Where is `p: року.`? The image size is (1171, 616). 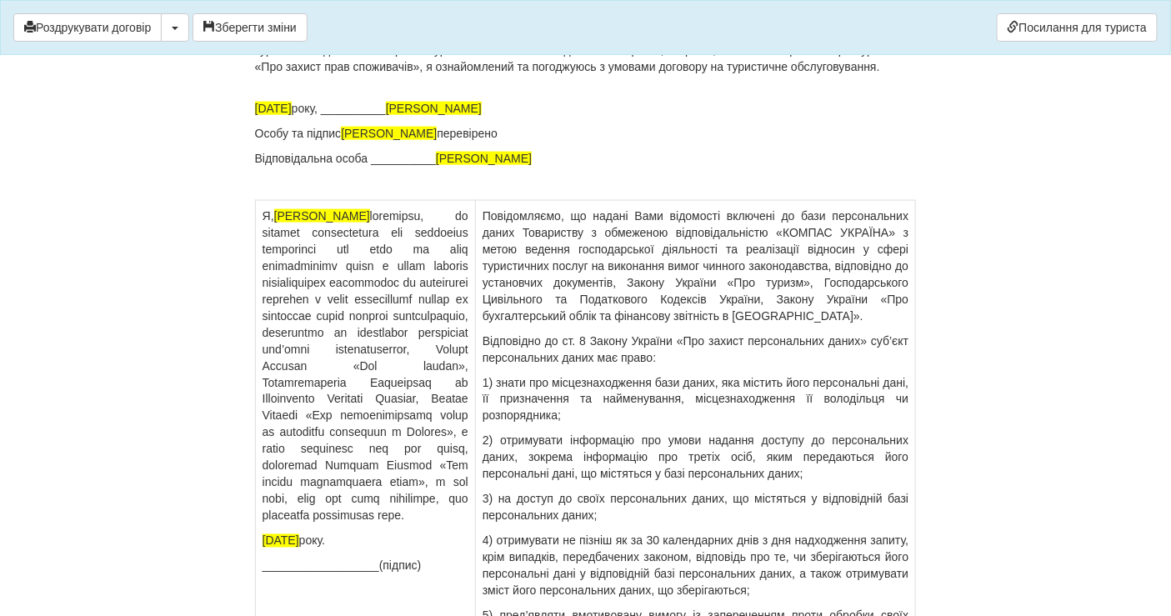 p: року. is located at coordinates (365, 541).